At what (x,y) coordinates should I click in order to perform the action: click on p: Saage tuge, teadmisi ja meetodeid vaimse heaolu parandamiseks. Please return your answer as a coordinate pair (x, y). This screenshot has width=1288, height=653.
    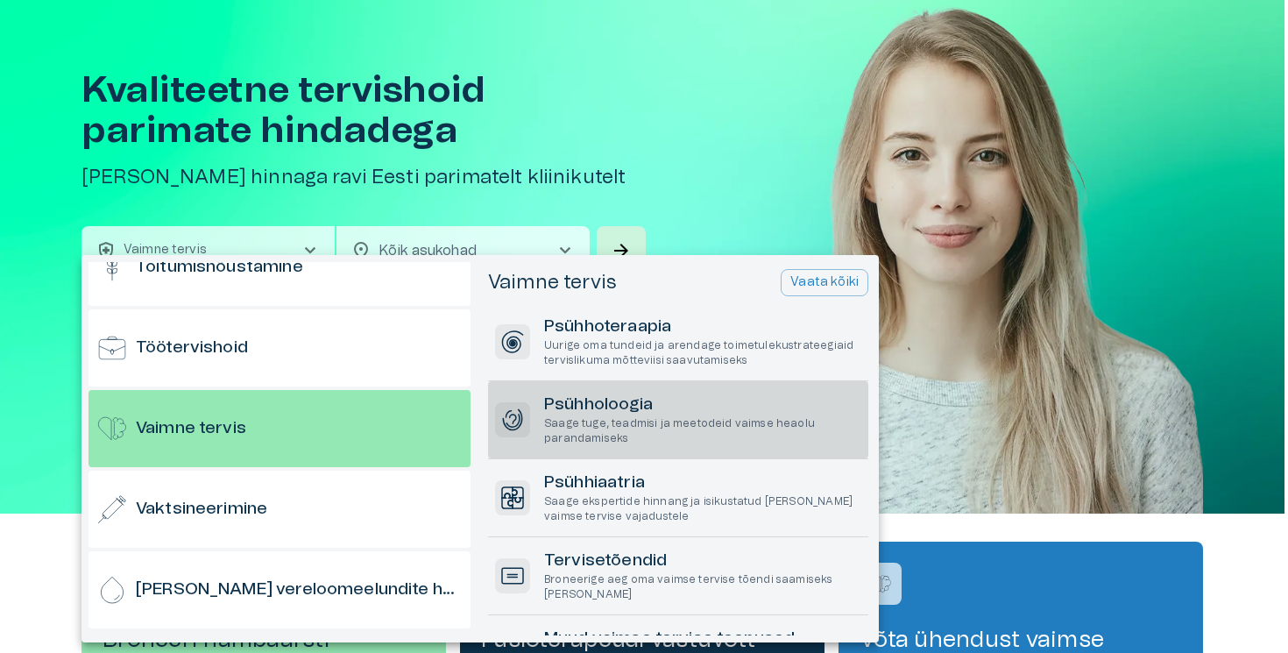
    Looking at the image, I should click on (703, 431).